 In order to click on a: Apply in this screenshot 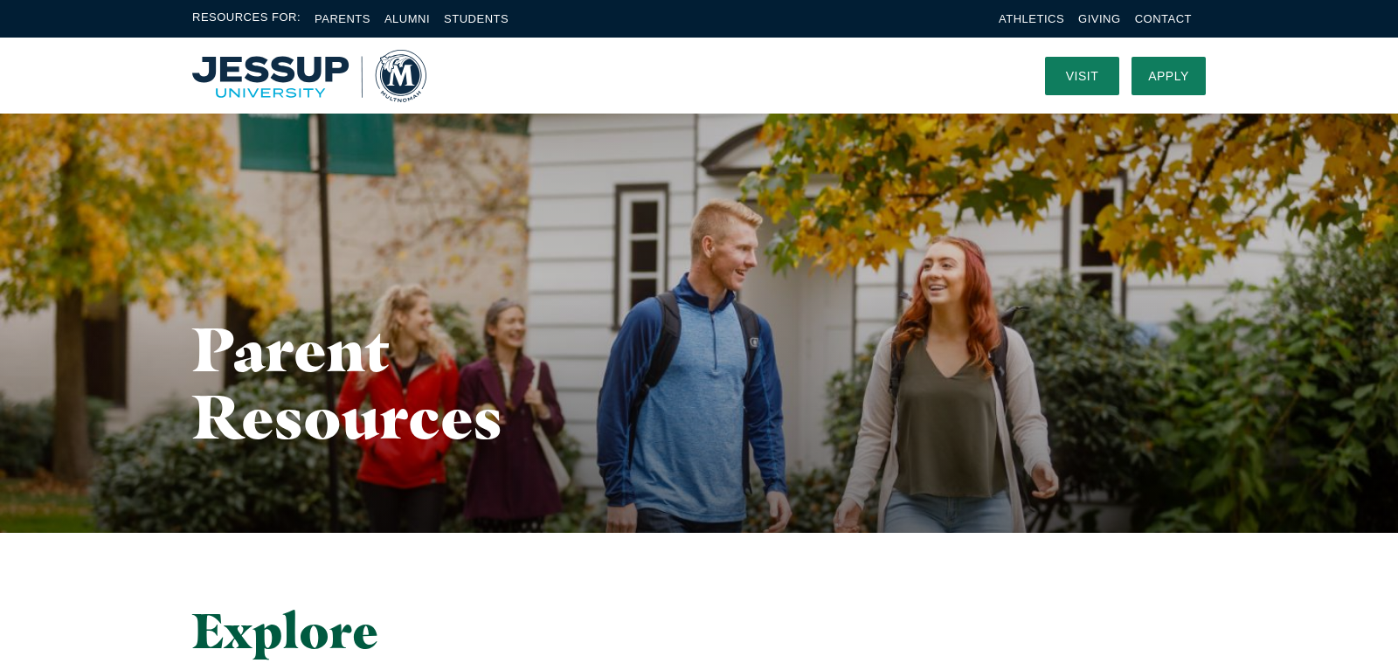, I will do `click(1168, 76)`.